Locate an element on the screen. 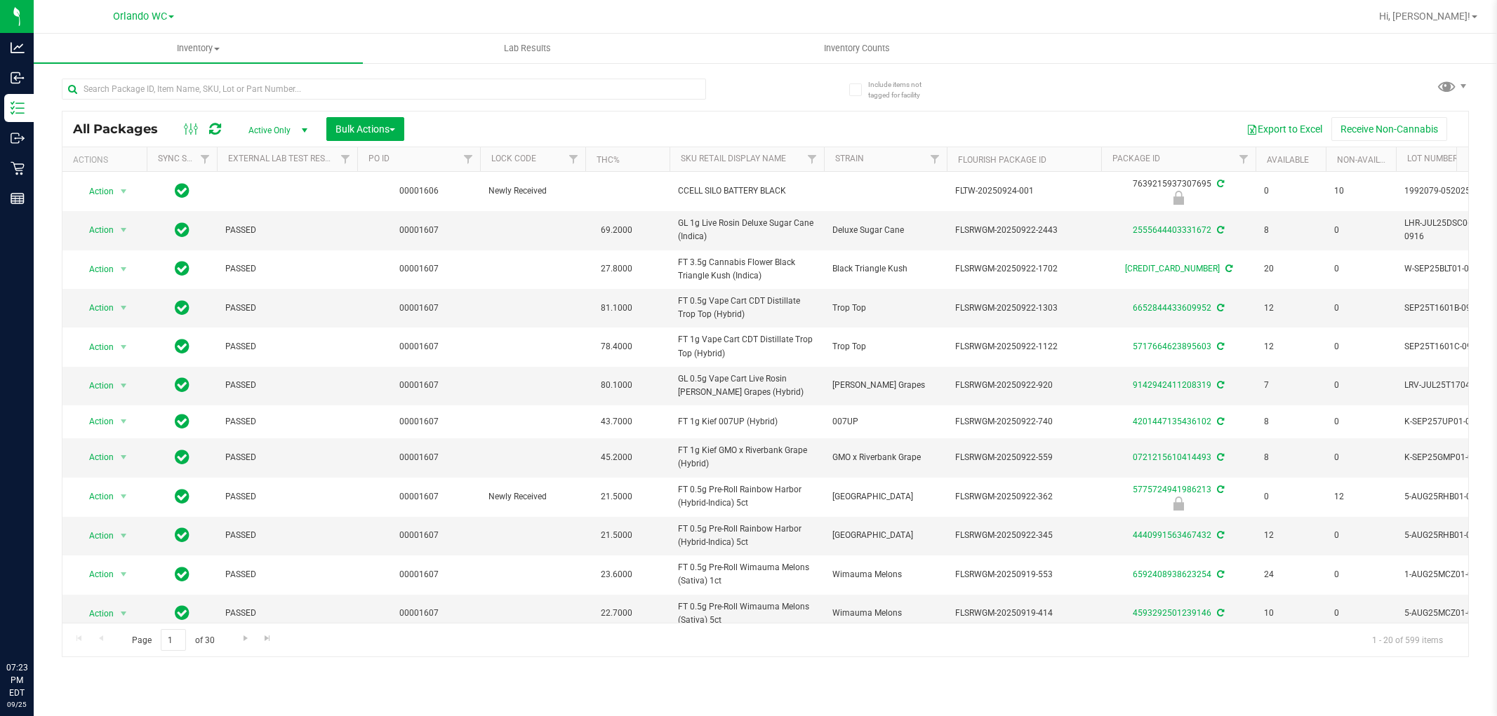  a: 0721215610414493 is located at coordinates (1172, 458).